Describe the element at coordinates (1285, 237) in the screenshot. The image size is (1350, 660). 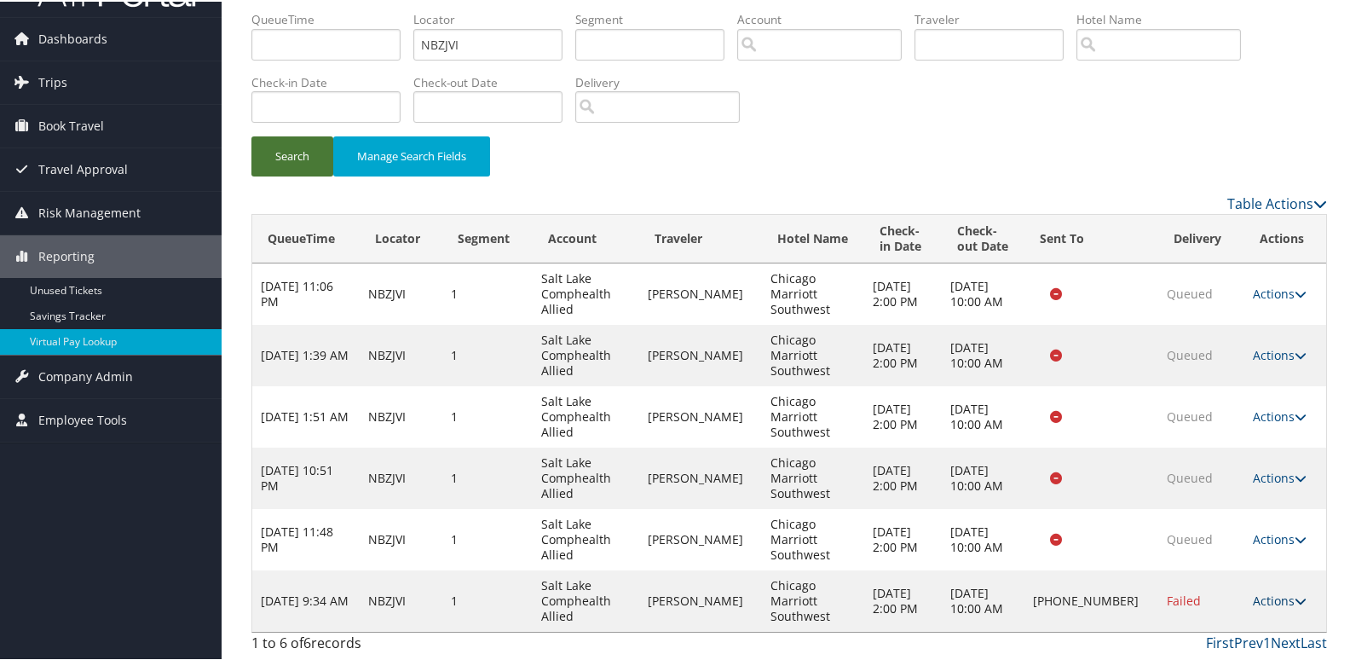
I see `th: Actions` at that location.